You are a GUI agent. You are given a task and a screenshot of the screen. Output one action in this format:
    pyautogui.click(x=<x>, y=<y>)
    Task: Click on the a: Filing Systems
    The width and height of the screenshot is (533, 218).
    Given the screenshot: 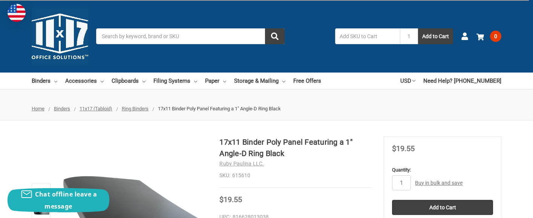 What is the action you would take?
    pyautogui.click(x=175, y=81)
    